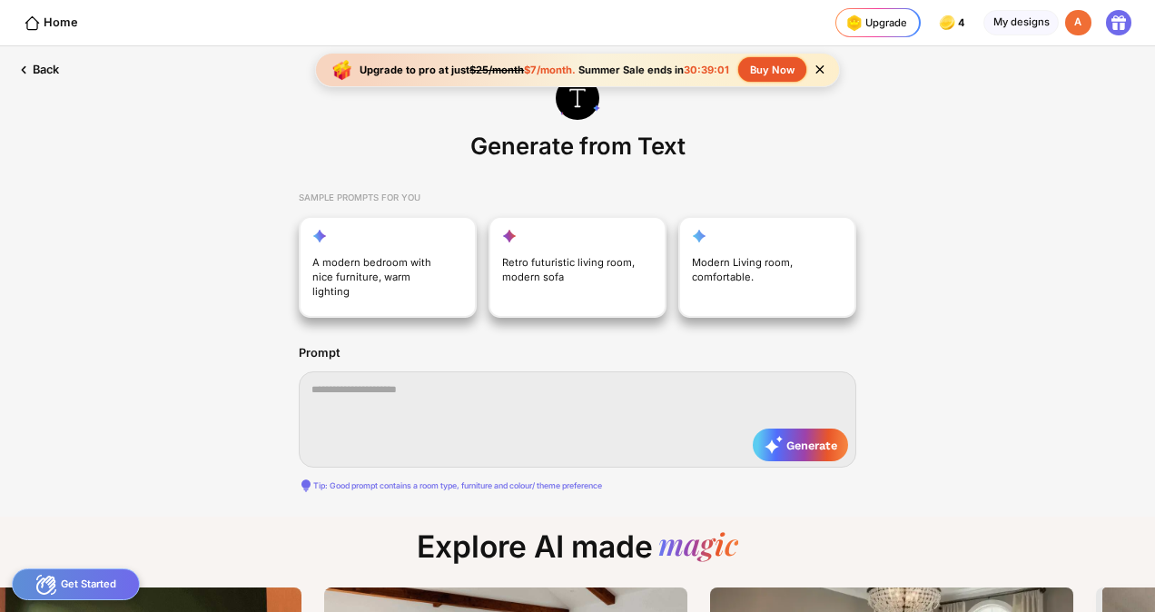 The image size is (1155, 612). What do you see at coordinates (577, 486) in the screenshot?
I see `div: Tip: Good prompt contains a room type, furniture and colour/ theme preference` at bounding box center [577, 486].